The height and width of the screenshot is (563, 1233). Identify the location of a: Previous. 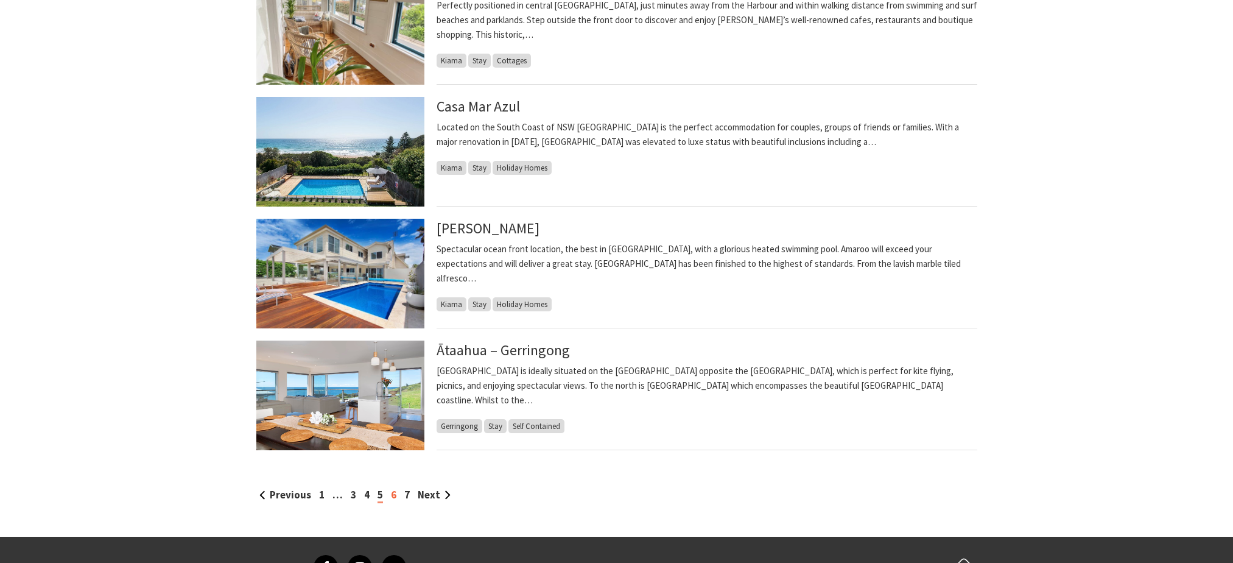
(285, 494).